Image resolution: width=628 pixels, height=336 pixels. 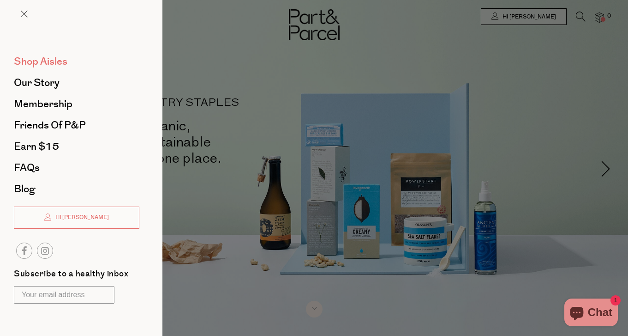 I want to click on label: Subscribe to a healthy inbox, so click(x=71, y=275).